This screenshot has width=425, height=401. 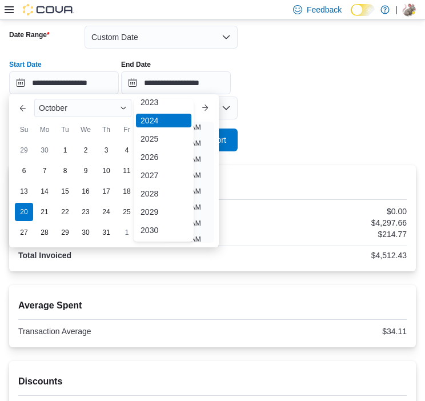 What do you see at coordinates (226, 108) in the screenshot?
I see `button: Open list of options` at bounding box center [226, 108].